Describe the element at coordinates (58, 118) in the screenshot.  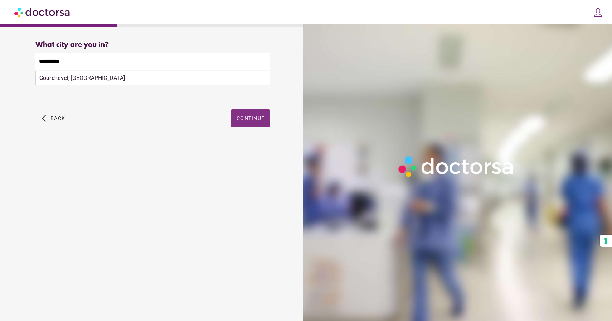
I see `span: Back` at that location.